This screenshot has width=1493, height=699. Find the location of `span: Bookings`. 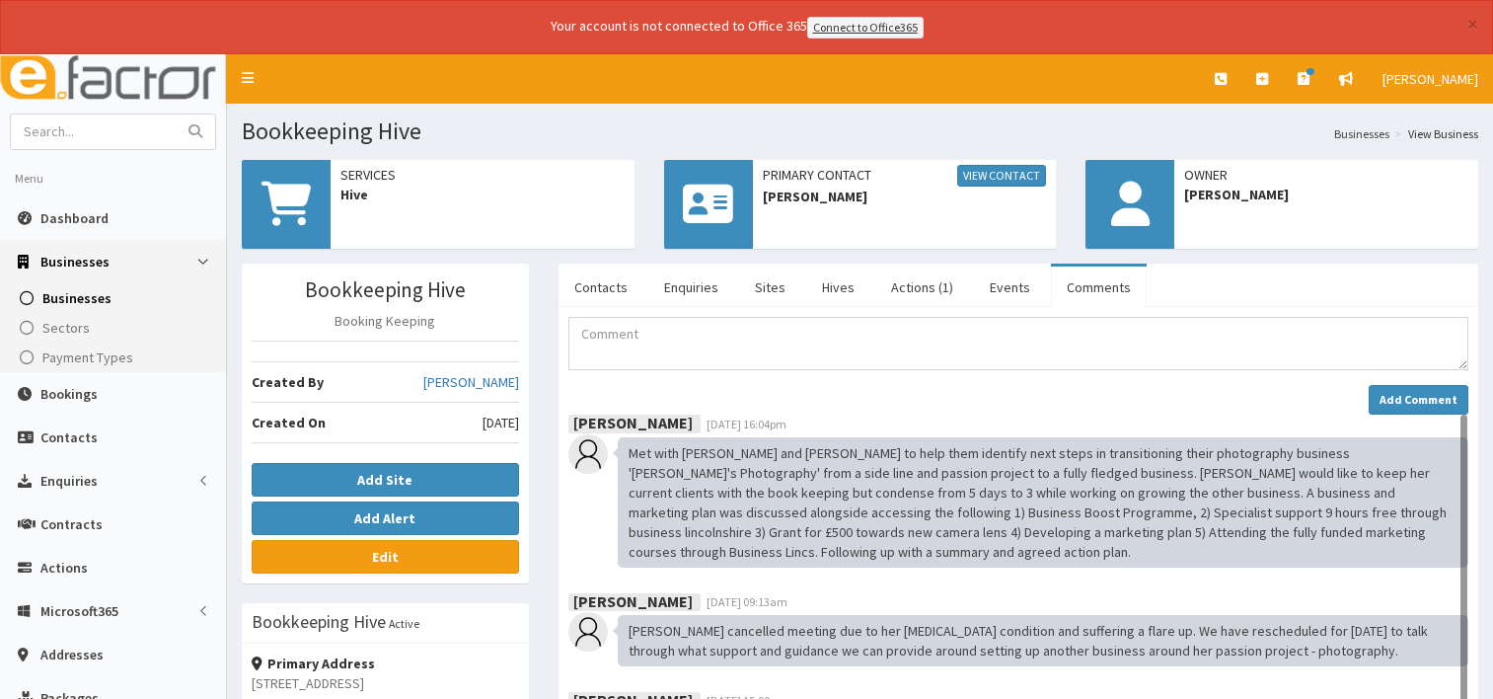

span: Bookings is located at coordinates (69, 394).